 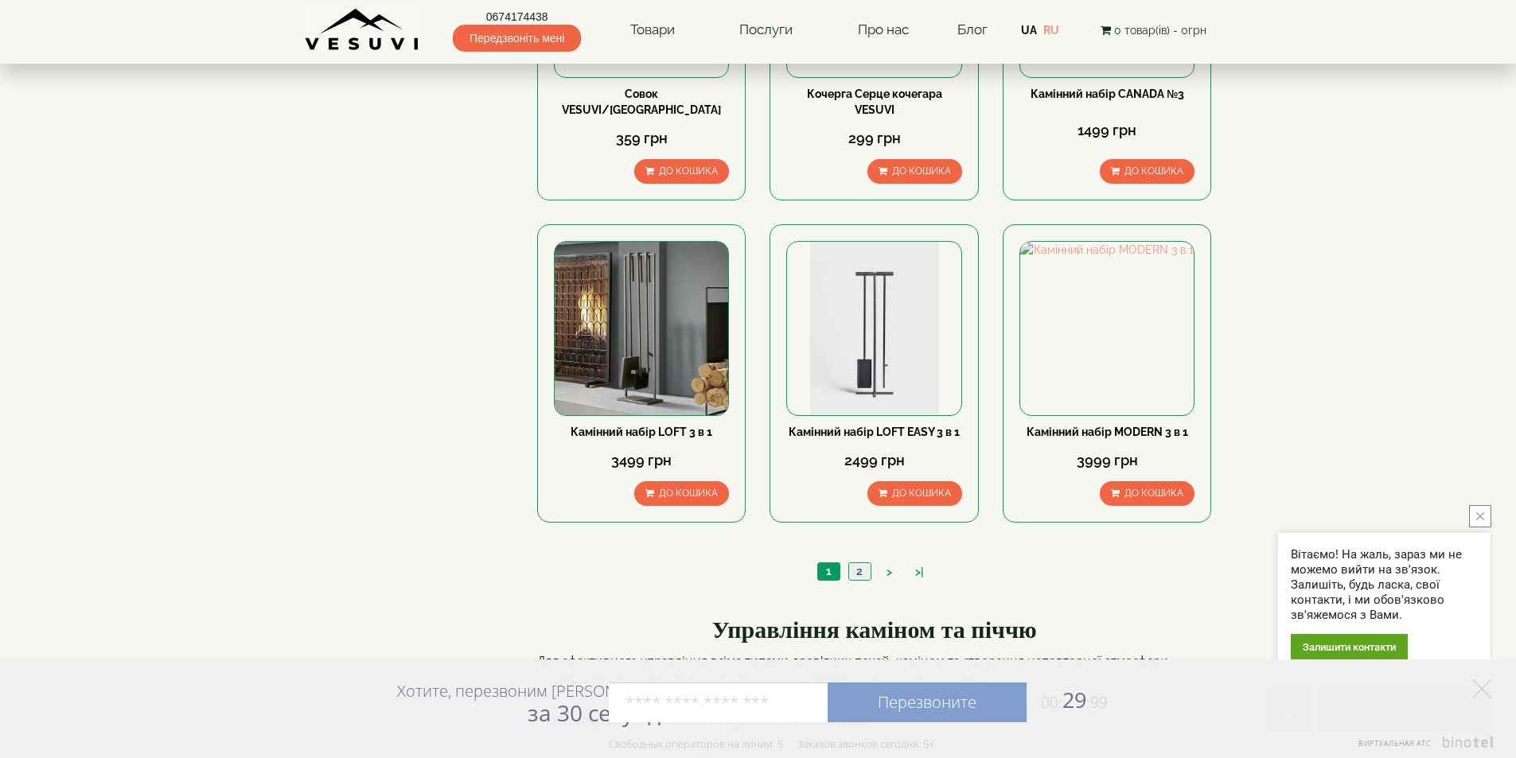 What do you see at coordinates (1107, 461) in the screenshot?
I see `div: 3999 грн` at bounding box center [1107, 461].